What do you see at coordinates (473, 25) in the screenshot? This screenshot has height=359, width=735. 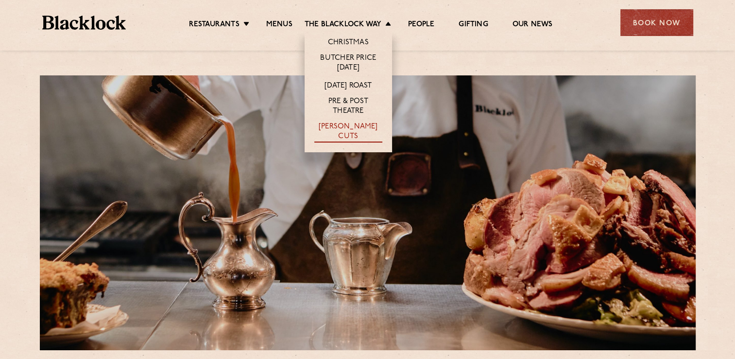 I see `a: Gifting` at bounding box center [473, 25].